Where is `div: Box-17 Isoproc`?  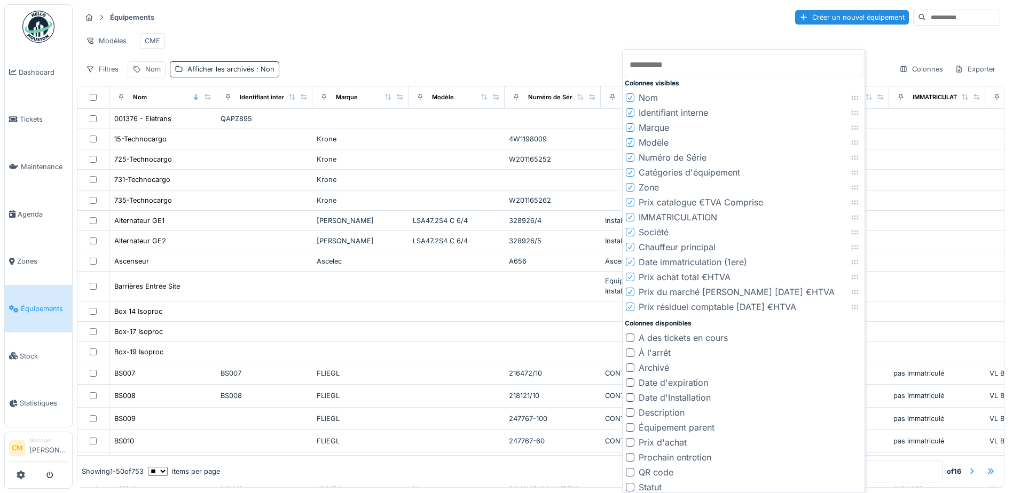
div: Box-17 Isoproc is located at coordinates (138, 332).